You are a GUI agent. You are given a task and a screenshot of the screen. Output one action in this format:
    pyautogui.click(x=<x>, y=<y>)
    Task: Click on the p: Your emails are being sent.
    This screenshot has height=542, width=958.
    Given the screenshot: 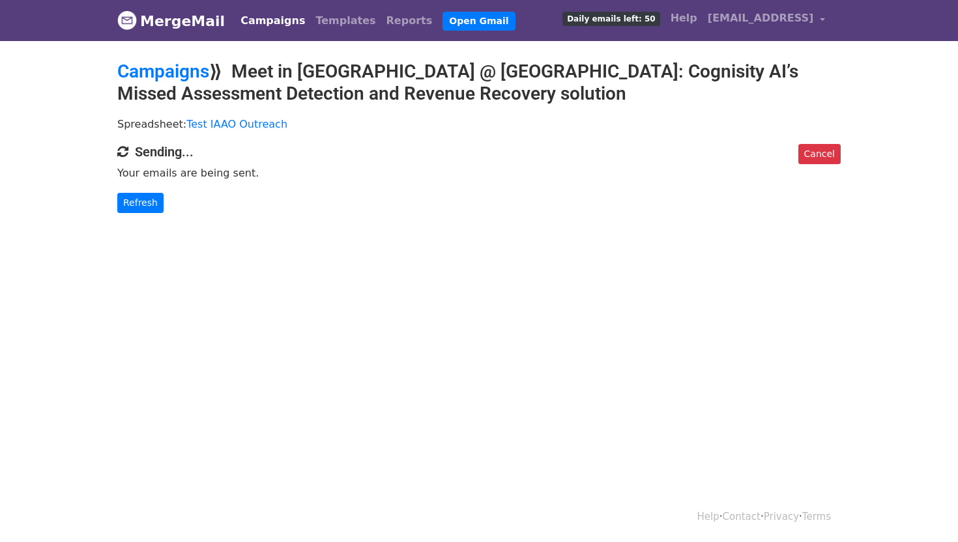 What is the action you would take?
    pyautogui.click(x=479, y=173)
    